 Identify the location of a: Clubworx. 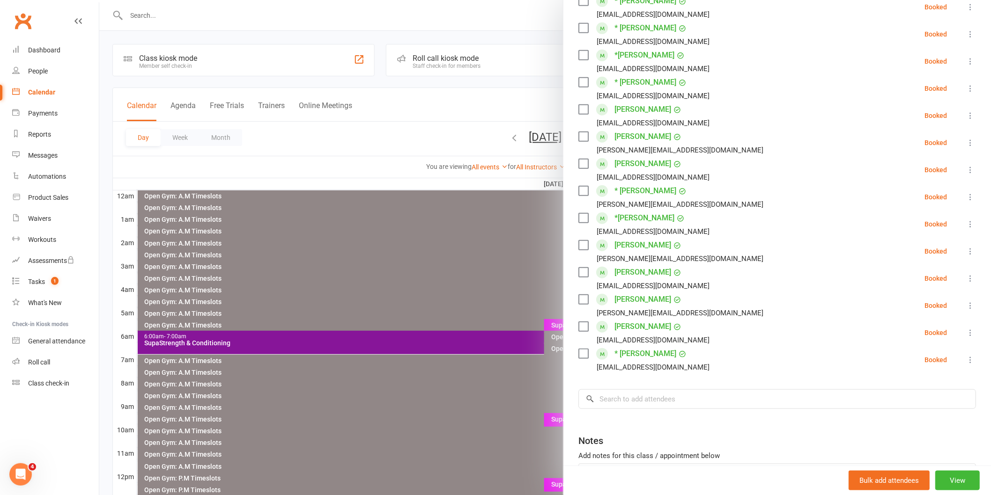
(23, 21).